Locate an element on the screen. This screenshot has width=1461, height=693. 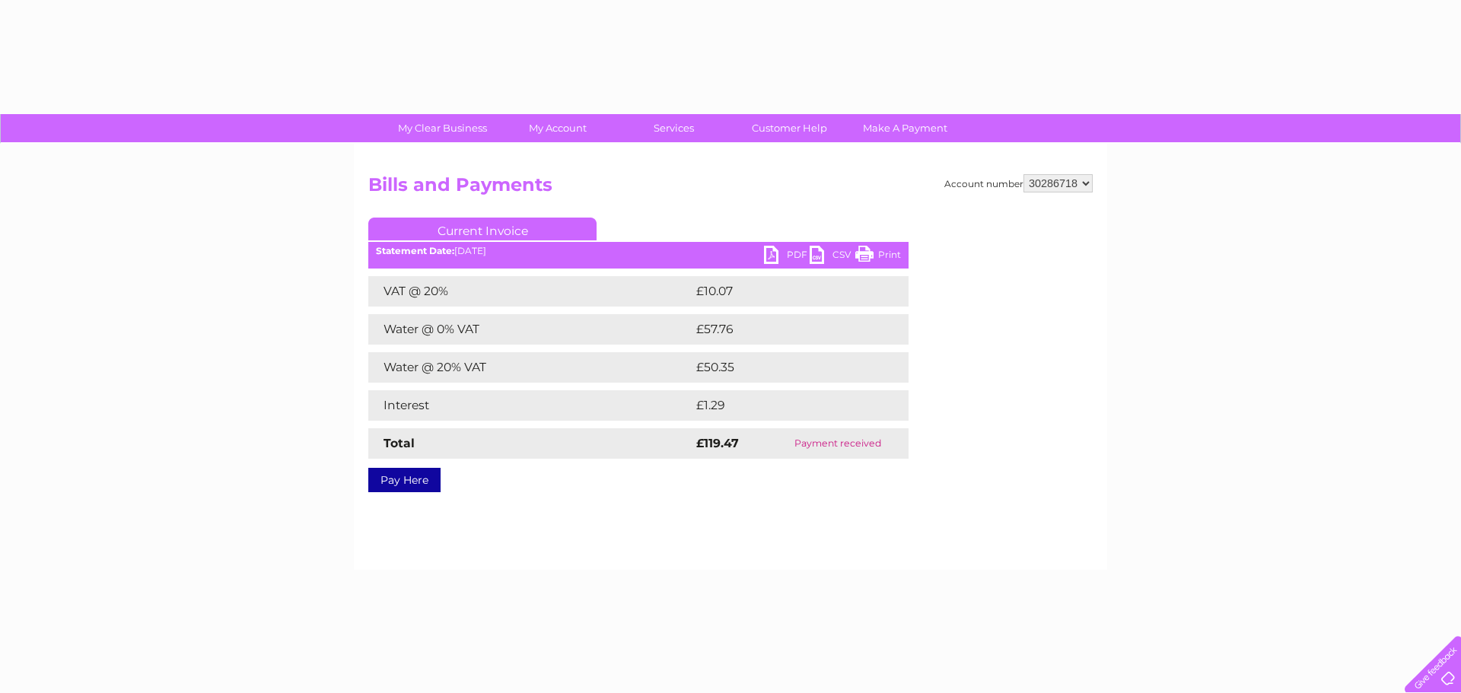
a: Customer Help is located at coordinates (789, 128).